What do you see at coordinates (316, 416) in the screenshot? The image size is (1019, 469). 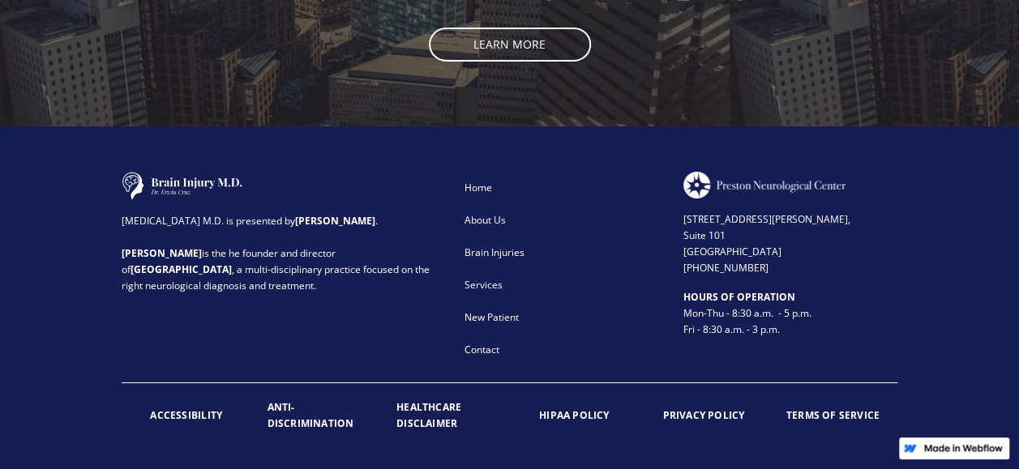 I see `a: ANTI-DISCRIMINATION` at bounding box center [316, 416].